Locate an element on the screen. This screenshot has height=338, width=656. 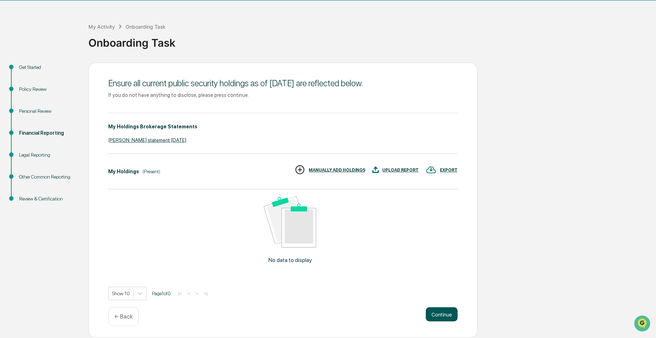
div: Financial Reporting is located at coordinates (48, 133).